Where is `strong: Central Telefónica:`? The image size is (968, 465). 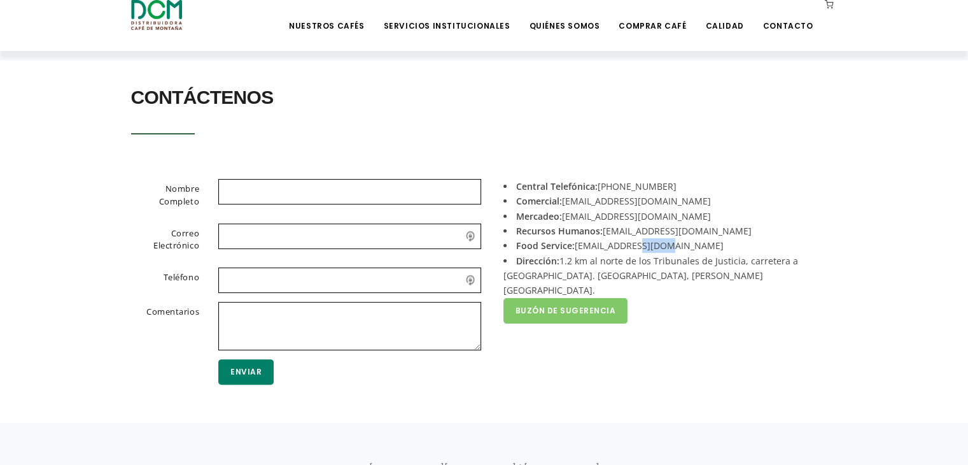
strong: Central Telefónica: is located at coordinates (557, 186).